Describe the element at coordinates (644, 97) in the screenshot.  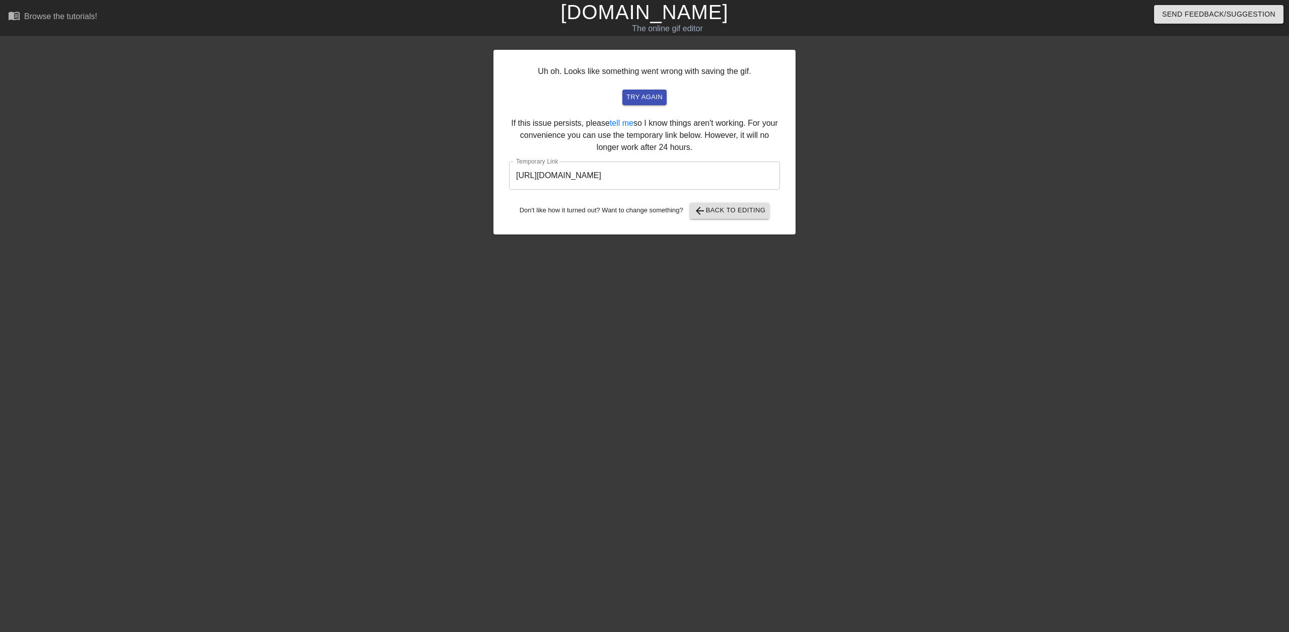
I see `button: try again` at that location.